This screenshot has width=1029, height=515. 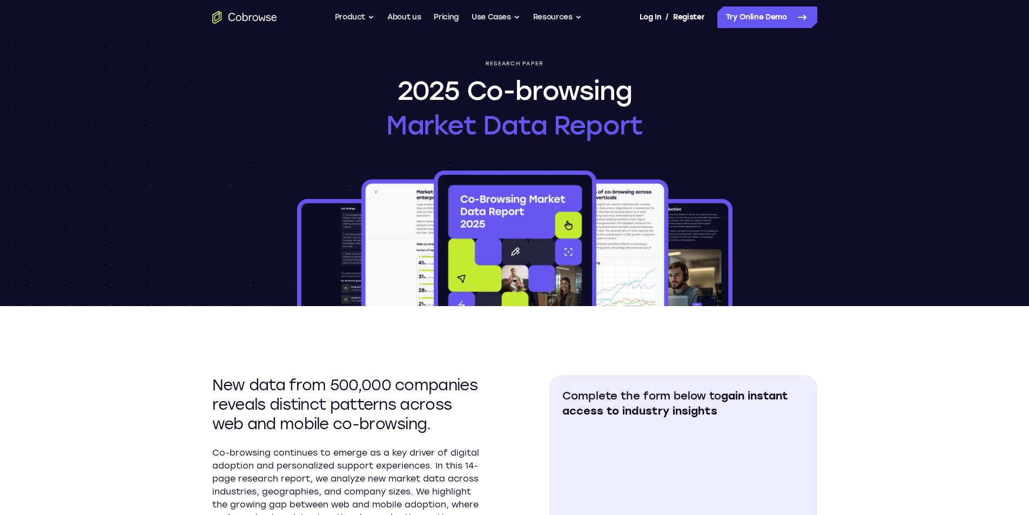 I want to click on h1: 2025 Co-browsing, so click(x=514, y=108).